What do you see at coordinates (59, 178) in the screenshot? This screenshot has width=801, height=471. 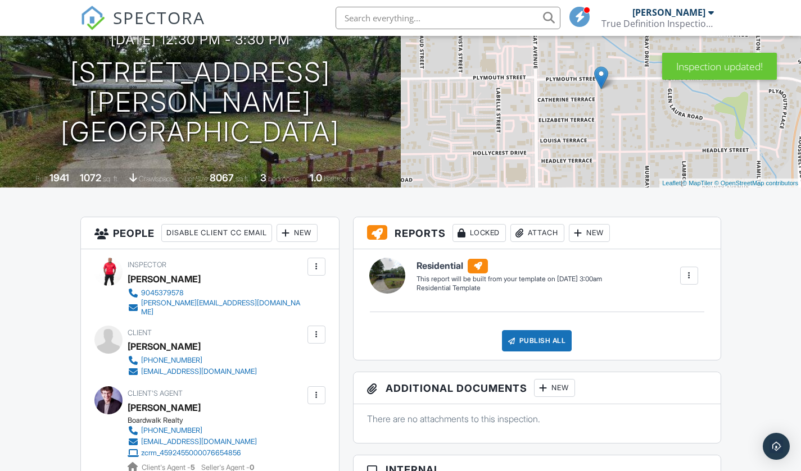 I see `div: 1941` at bounding box center [59, 178].